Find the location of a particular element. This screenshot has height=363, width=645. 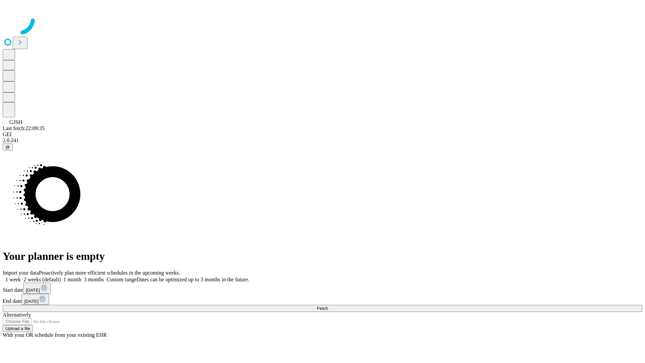

button: Upload a file is located at coordinates (18, 328).